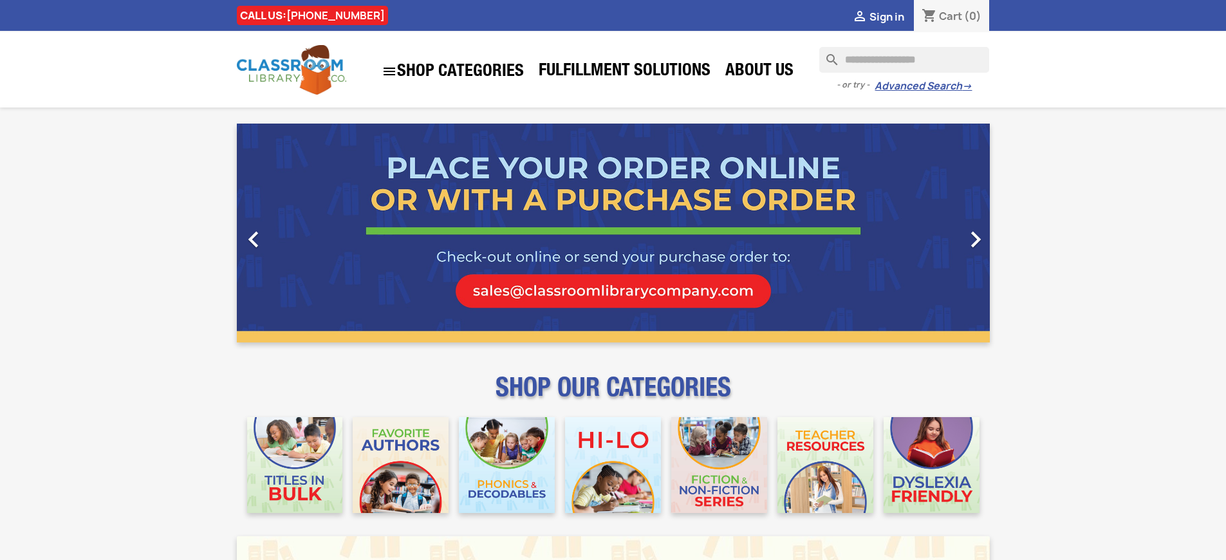  What do you see at coordinates (887, 17) in the screenshot?
I see `span: Sign in` at bounding box center [887, 17].